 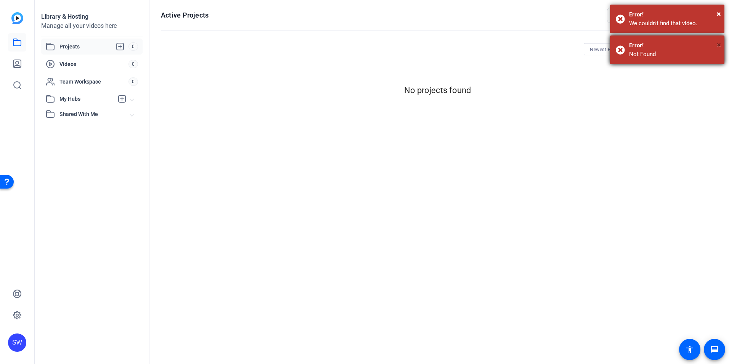 What do you see at coordinates (17, 18) in the screenshot?
I see `img: blue-gradient.svg` at bounding box center [17, 18].